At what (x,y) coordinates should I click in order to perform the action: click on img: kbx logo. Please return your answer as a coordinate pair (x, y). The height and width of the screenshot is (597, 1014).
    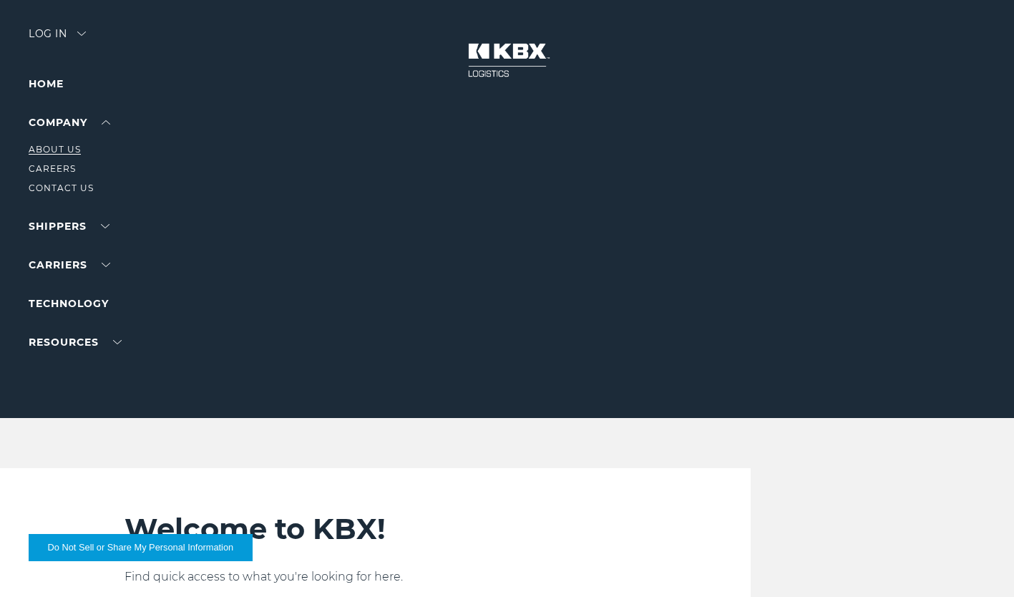
    Looking at the image, I should click on (507, 60).